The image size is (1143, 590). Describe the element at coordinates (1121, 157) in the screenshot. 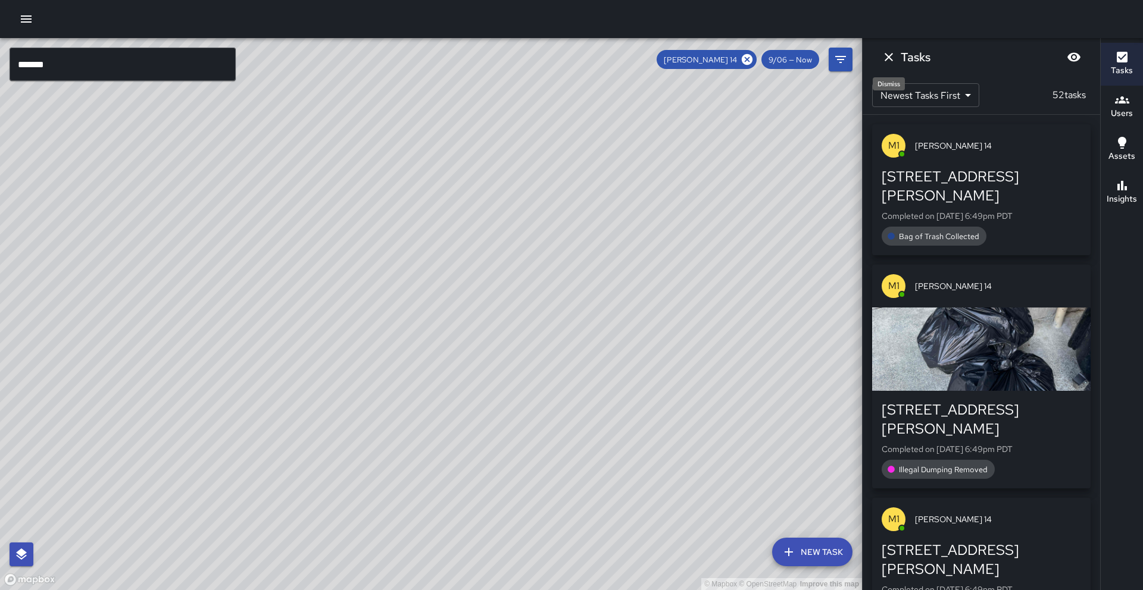

I see `h6: Assets` at that location.